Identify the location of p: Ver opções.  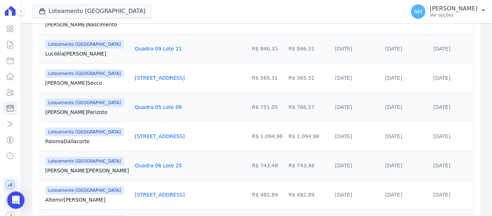
(453, 15).